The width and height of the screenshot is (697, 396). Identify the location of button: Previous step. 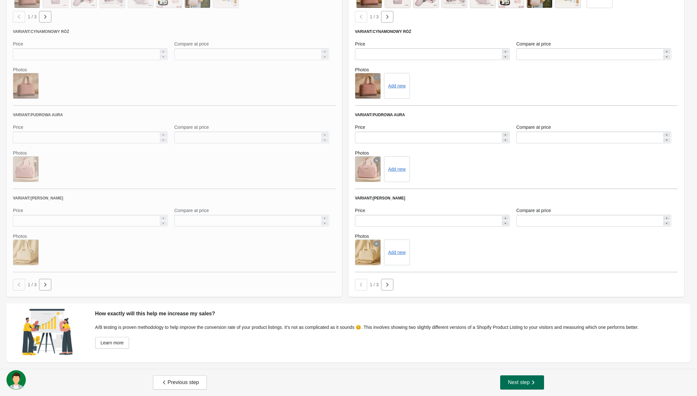
(180, 382).